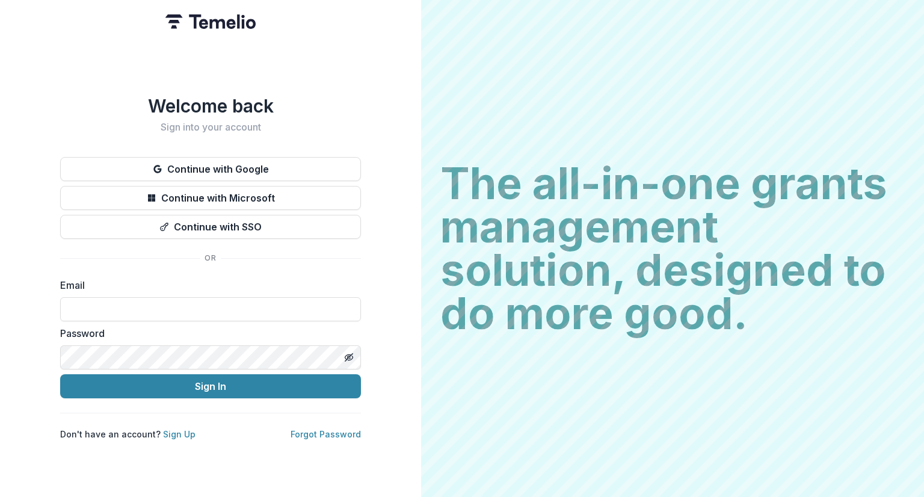 This screenshot has width=924, height=497. I want to click on p: Don't have an account?, so click(128, 434).